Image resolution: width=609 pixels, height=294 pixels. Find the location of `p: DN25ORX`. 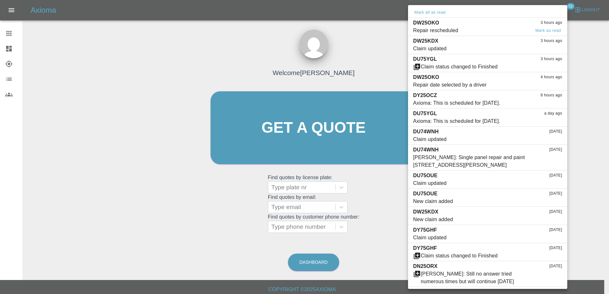

p: DN25ORX is located at coordinates (425, 267).